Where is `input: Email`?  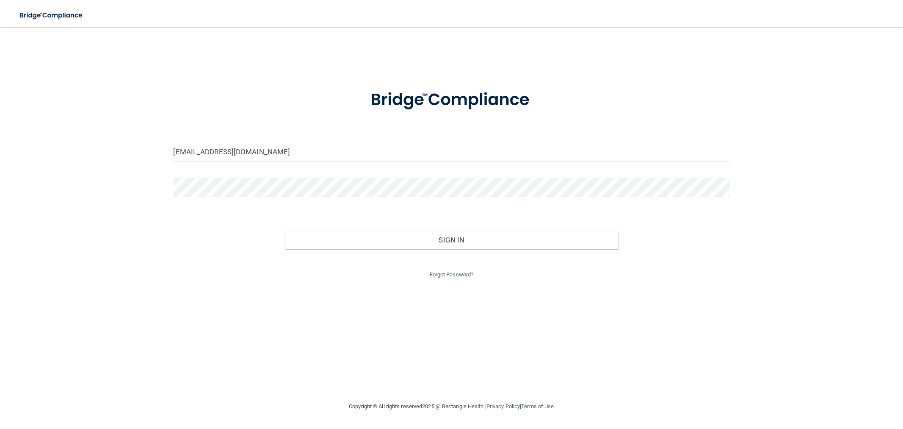
input: Email is located at coordinates (452, 152).